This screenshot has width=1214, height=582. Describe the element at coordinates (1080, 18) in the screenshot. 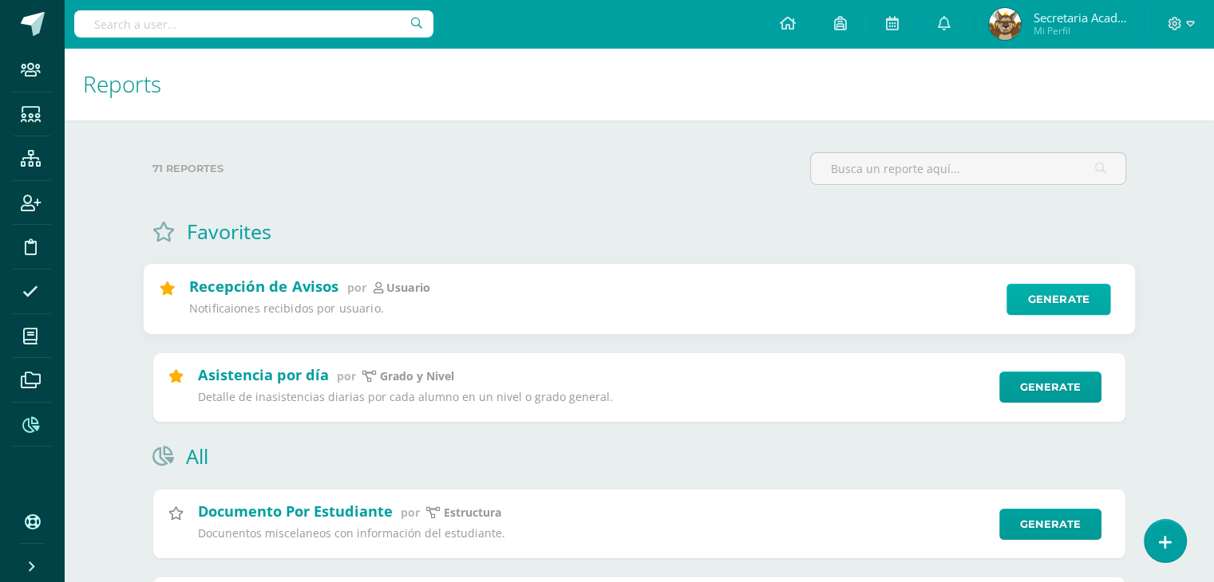

I see `span: Secretaria Académica` at that location.